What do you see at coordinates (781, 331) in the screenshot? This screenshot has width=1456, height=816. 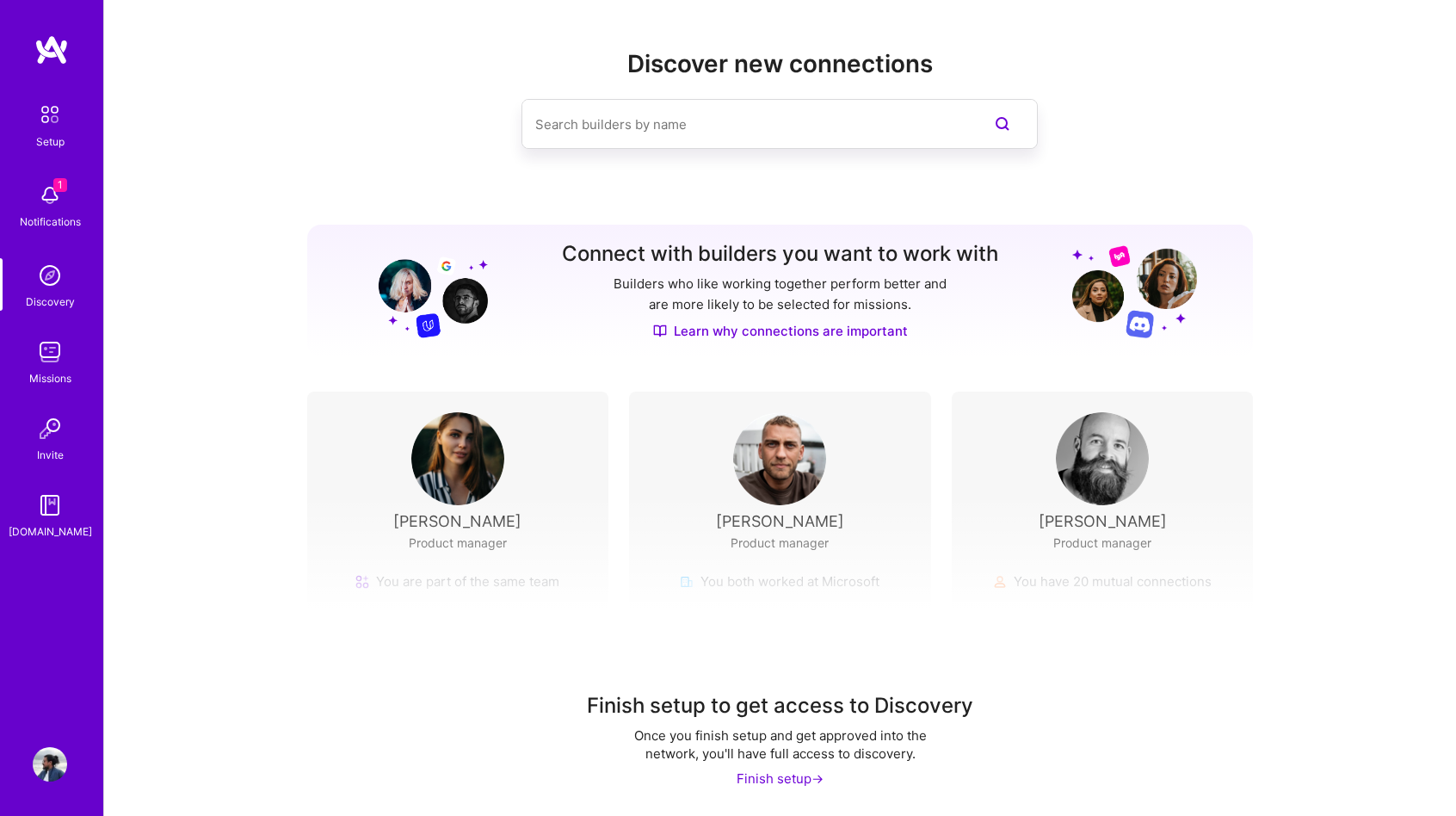 I see `a: Learn why connections are important` at bounding box center [781, 331].